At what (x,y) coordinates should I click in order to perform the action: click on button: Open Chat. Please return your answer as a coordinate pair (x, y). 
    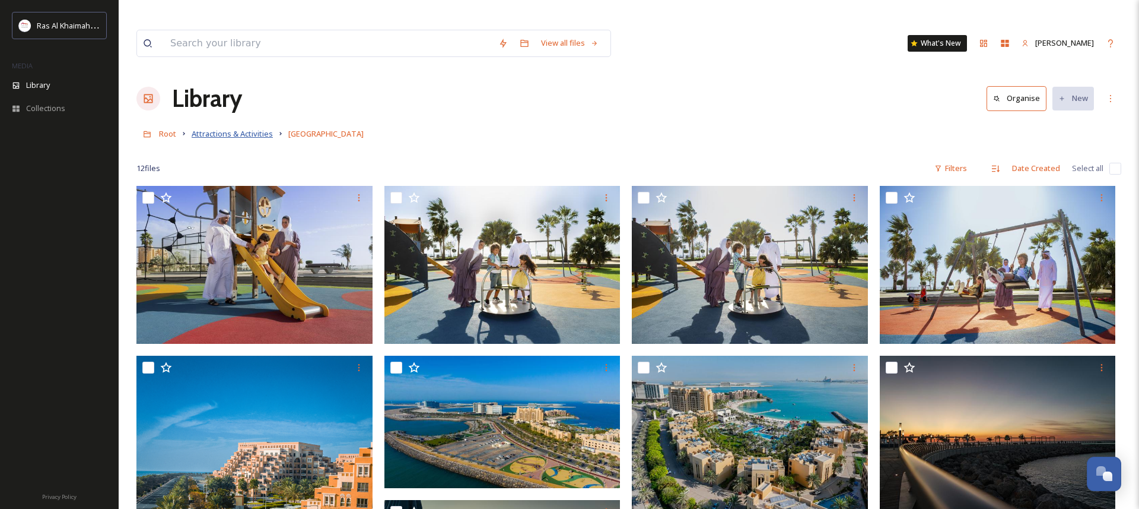
    Looking at the image, I should click on (1104, 474).